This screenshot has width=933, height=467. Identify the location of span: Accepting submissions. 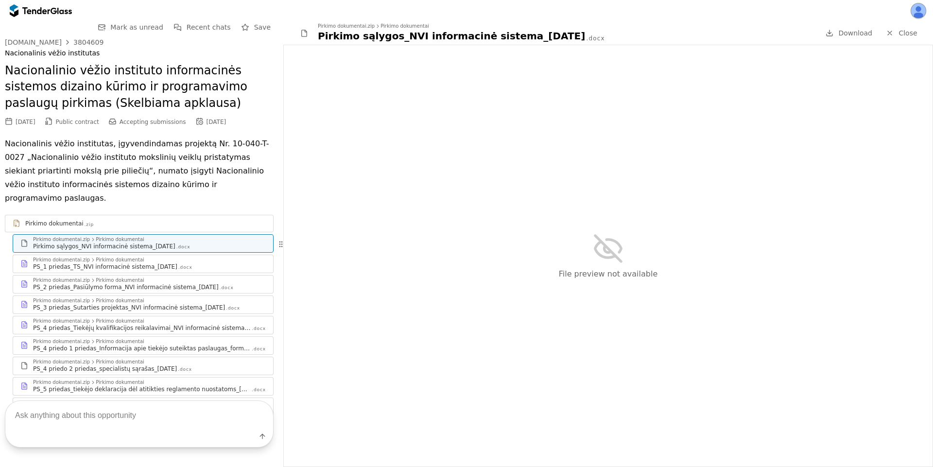
(153, 122).